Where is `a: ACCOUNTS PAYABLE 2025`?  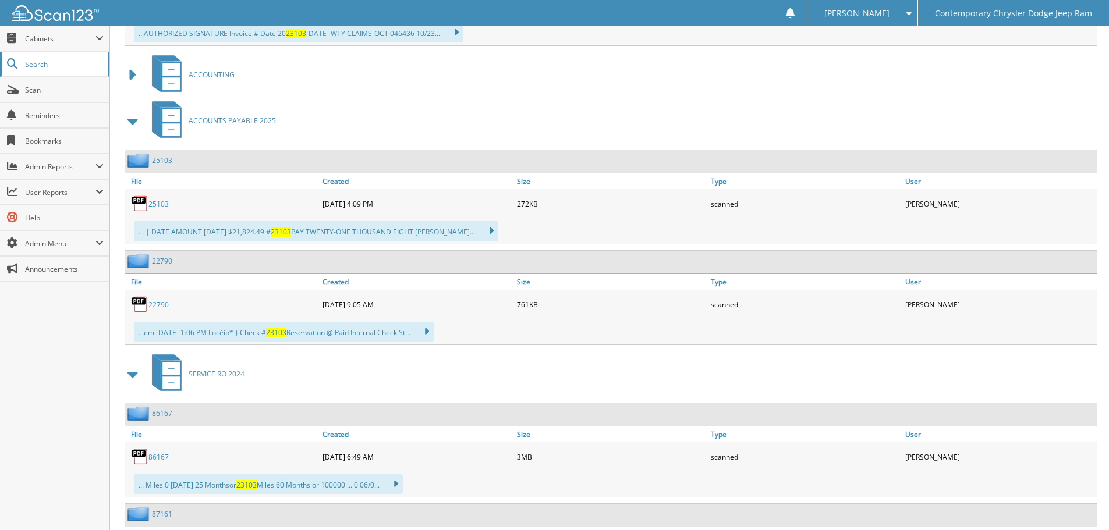
a: ACCOUNTS PAYABLE 2025 is located at coordinates (210, 120).